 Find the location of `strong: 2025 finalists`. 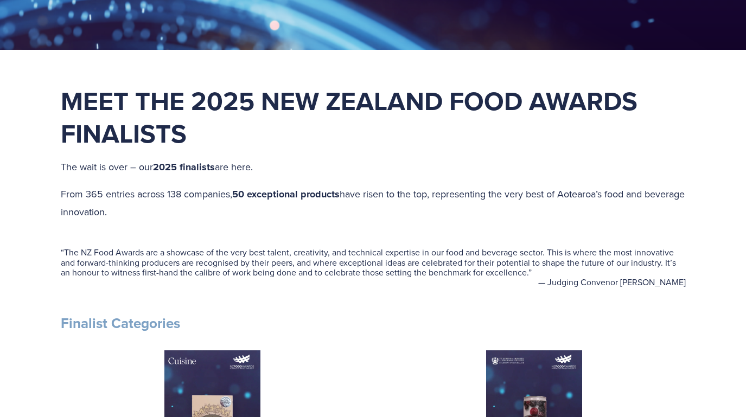

strong: 2025 finalists is located at coordinates (184, 167).